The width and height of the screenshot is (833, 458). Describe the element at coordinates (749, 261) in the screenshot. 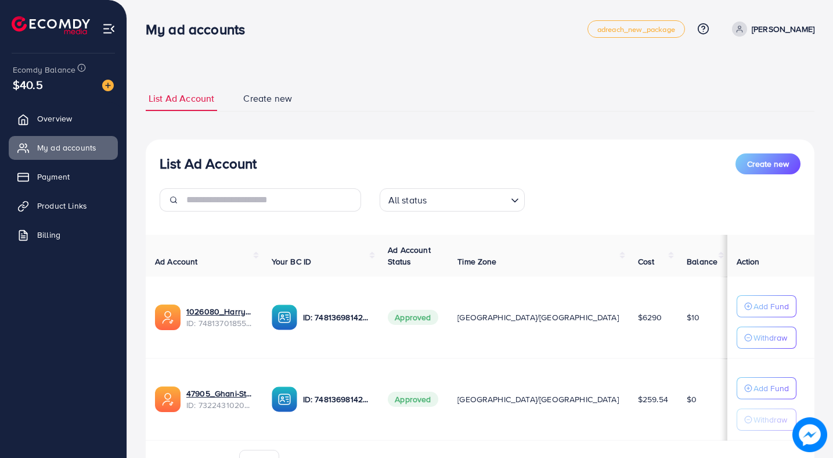

I see `span: Action` at that location.